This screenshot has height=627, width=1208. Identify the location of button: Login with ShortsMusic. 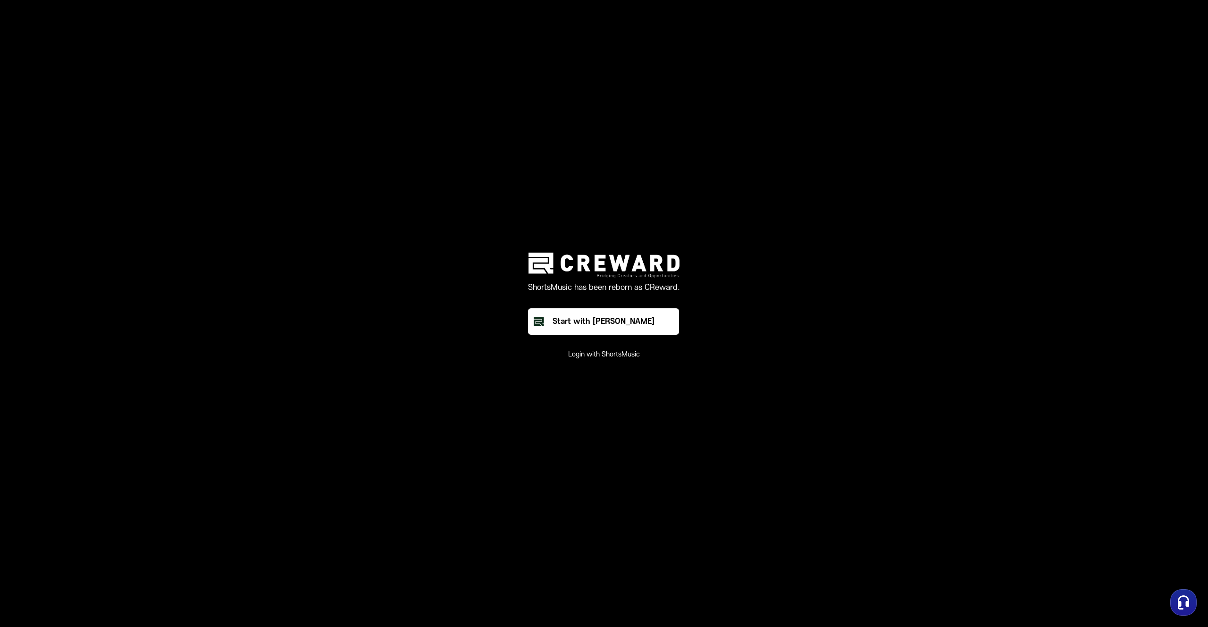
(604, 354).